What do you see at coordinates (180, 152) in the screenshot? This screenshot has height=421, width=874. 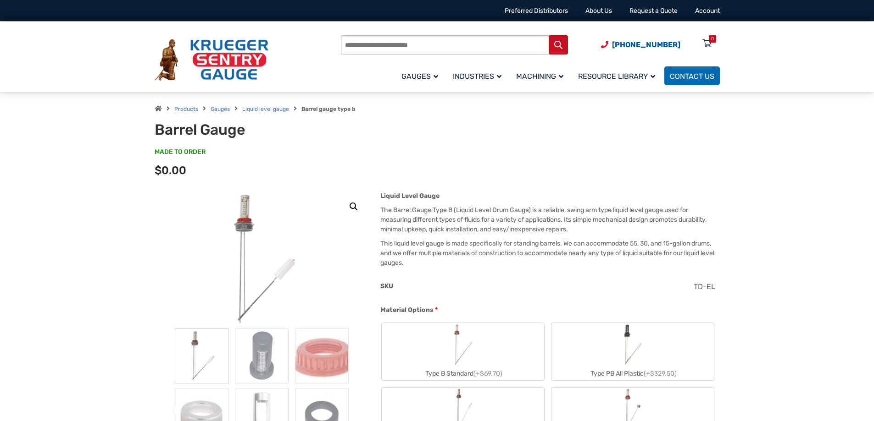 I see `span: MADE TO ORDER` at bounding box center [180, 152].